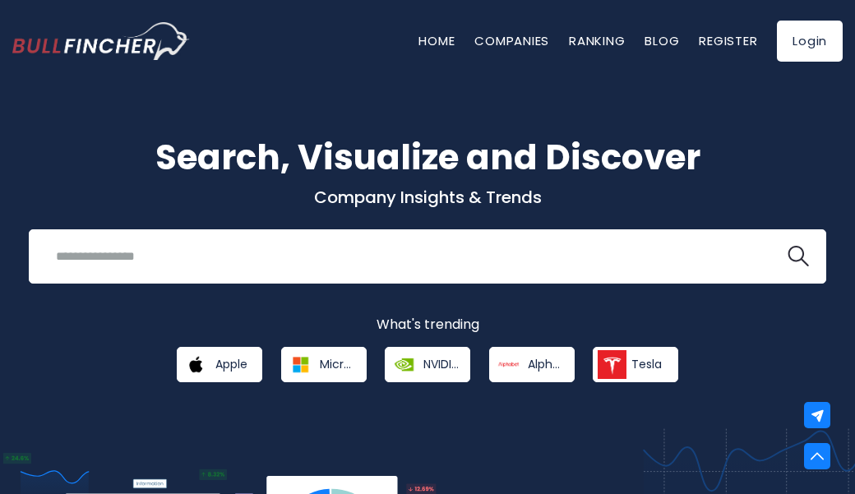  Describe the element at coordinates (428, 197) in the screenshot. I see `p: Company Insights & Trends` at that location.